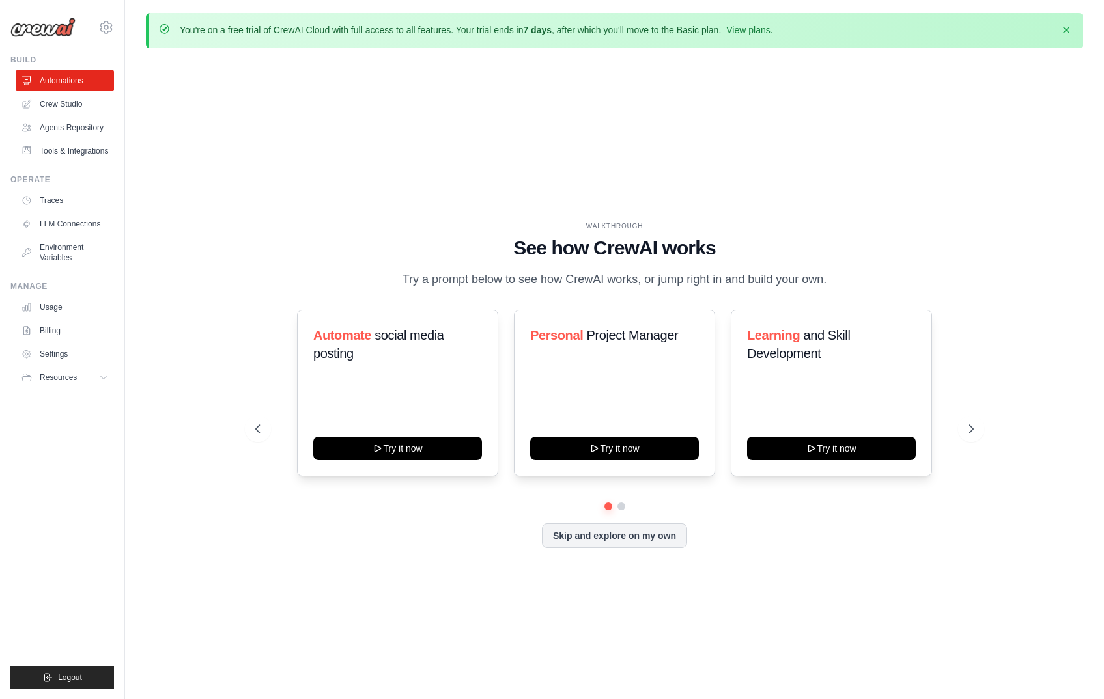 The image size is (1104, 699). I want to click on button: Logout, so click(62, 678).